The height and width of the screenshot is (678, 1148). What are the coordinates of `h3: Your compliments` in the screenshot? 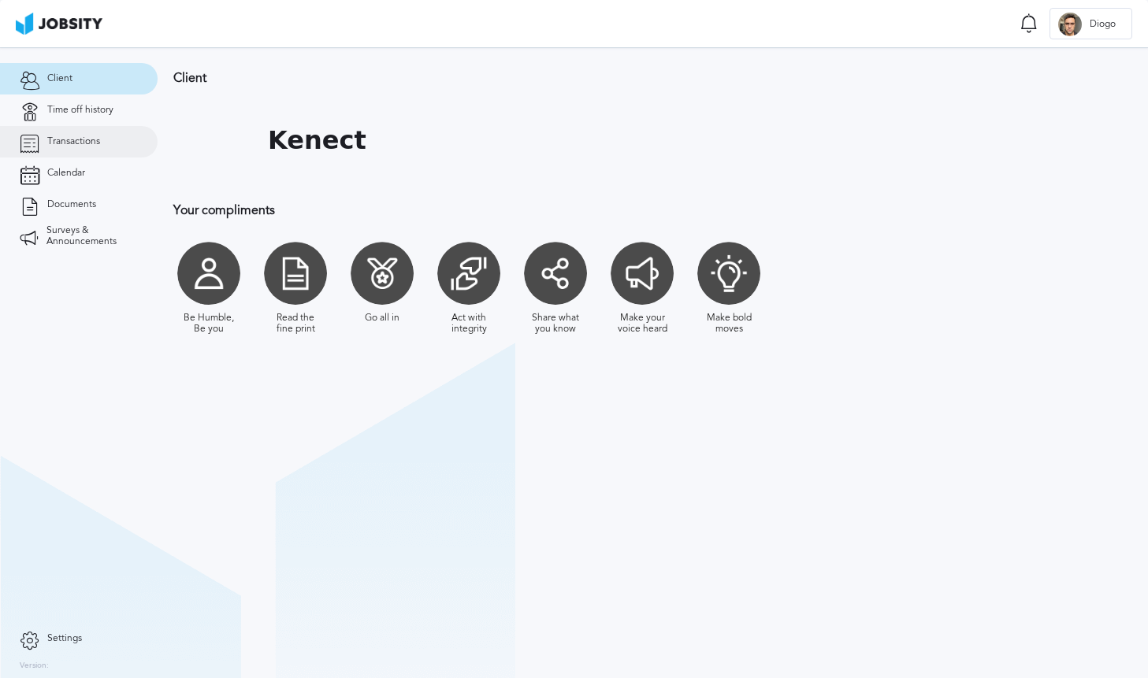 It's located at (600, 210).